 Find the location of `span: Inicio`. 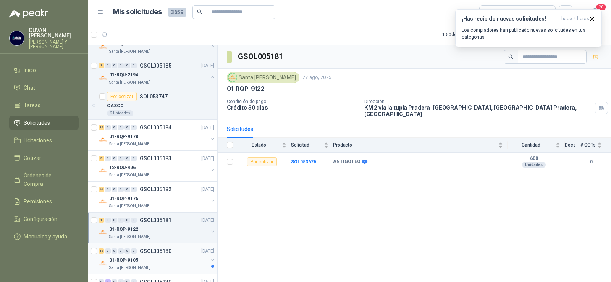

span: Inicio is located at coordinates (30, 70).